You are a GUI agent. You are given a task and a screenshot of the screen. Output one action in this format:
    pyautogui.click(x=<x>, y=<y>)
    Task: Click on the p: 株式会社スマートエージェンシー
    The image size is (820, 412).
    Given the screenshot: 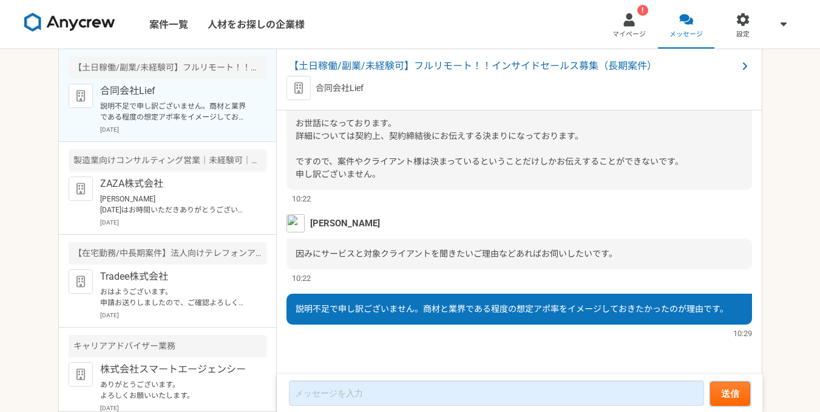 What is the action you would take?
    pyautogui.click(x=175, y=370)
    